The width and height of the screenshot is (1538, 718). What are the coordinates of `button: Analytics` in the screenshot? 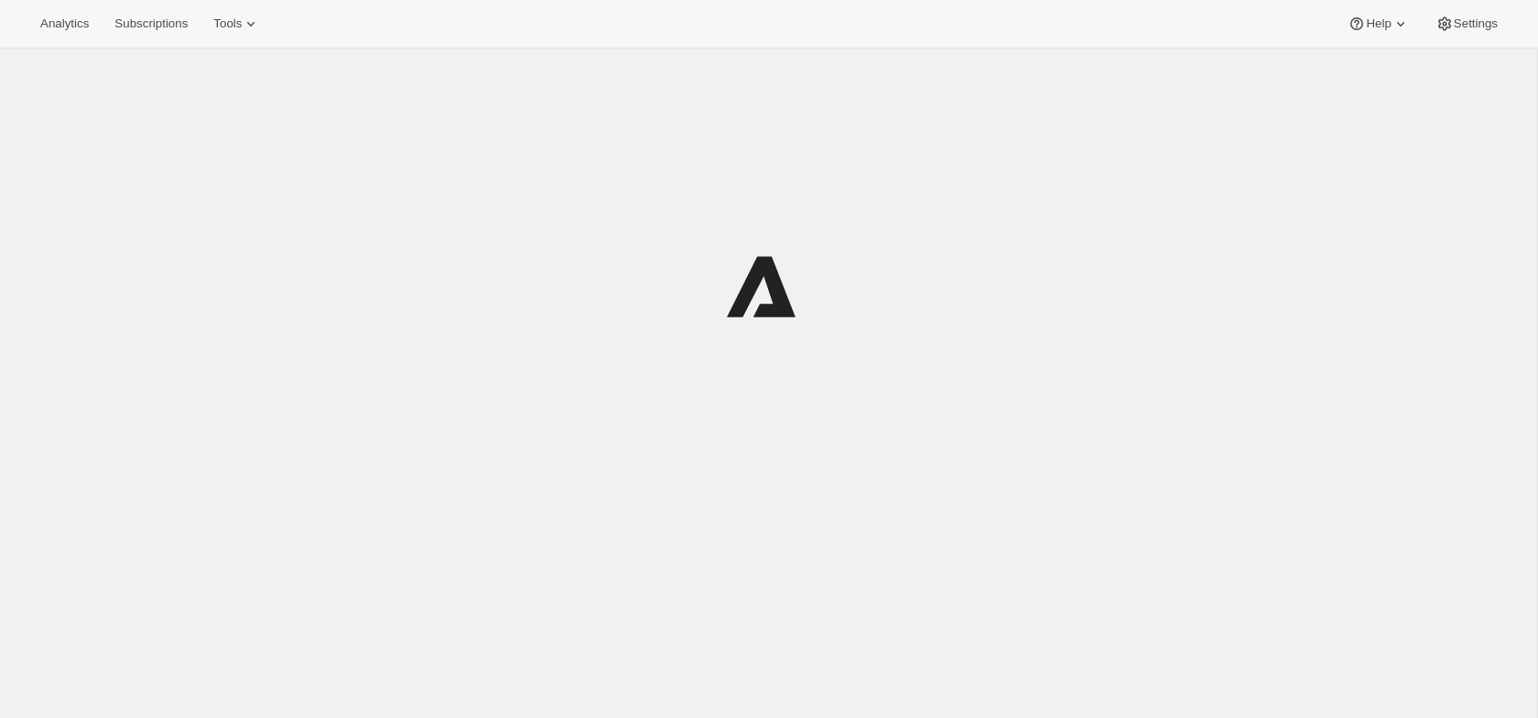 It's located at (64, 24).